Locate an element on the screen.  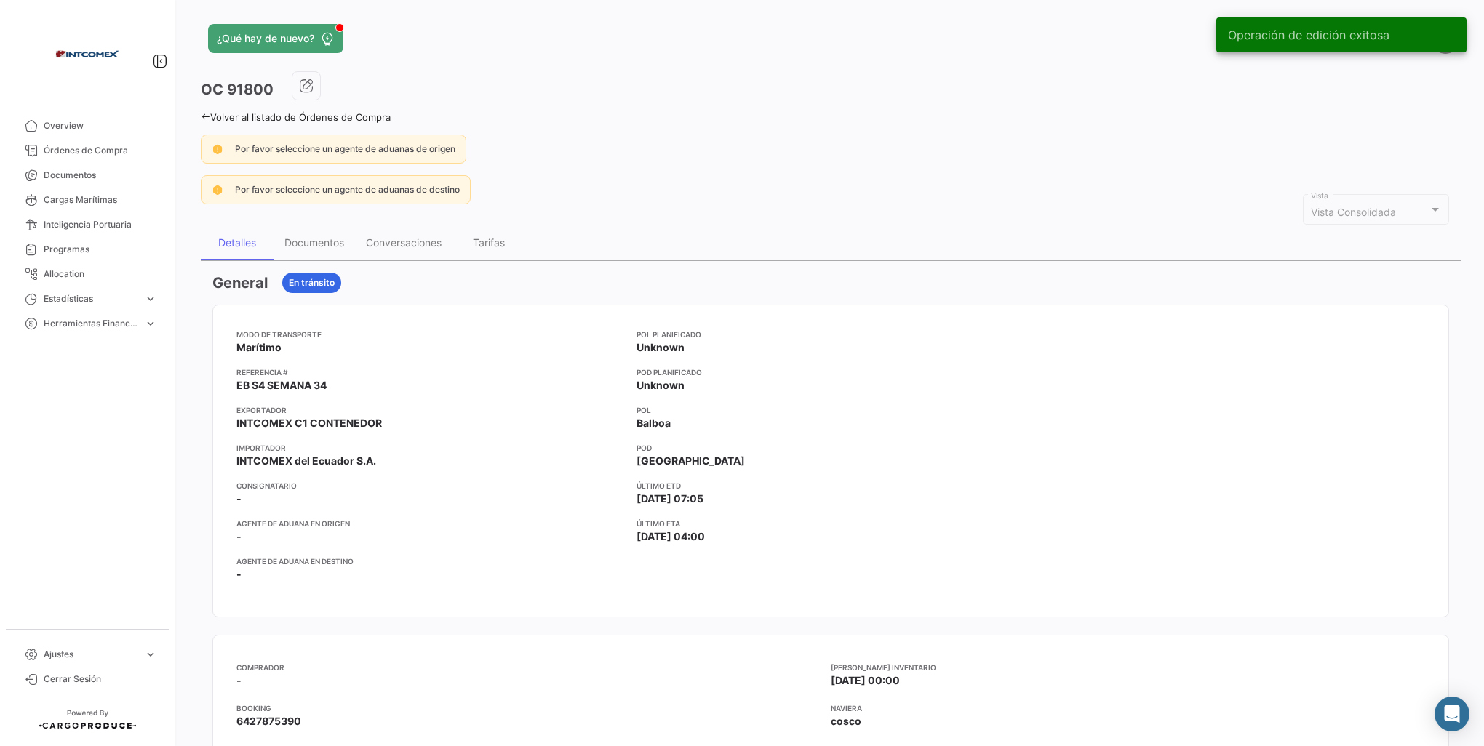
span: Programas is located at coordinates (100, 249).